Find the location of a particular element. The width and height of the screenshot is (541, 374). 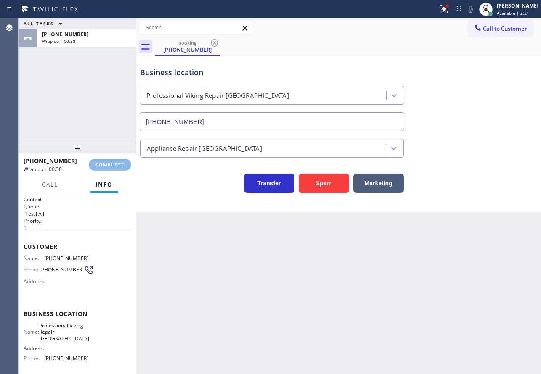

h2: Queue: is located at coordinates (77, 206).